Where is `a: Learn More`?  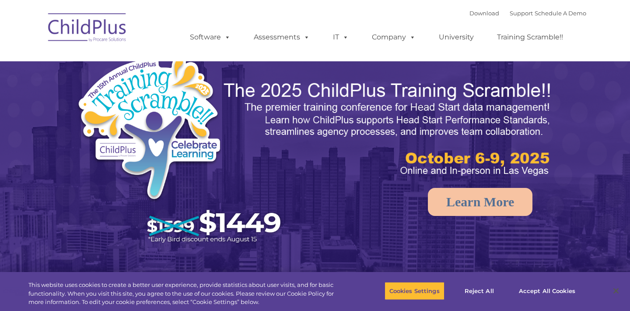
a: Learn More is located at coordinates (480, 202).